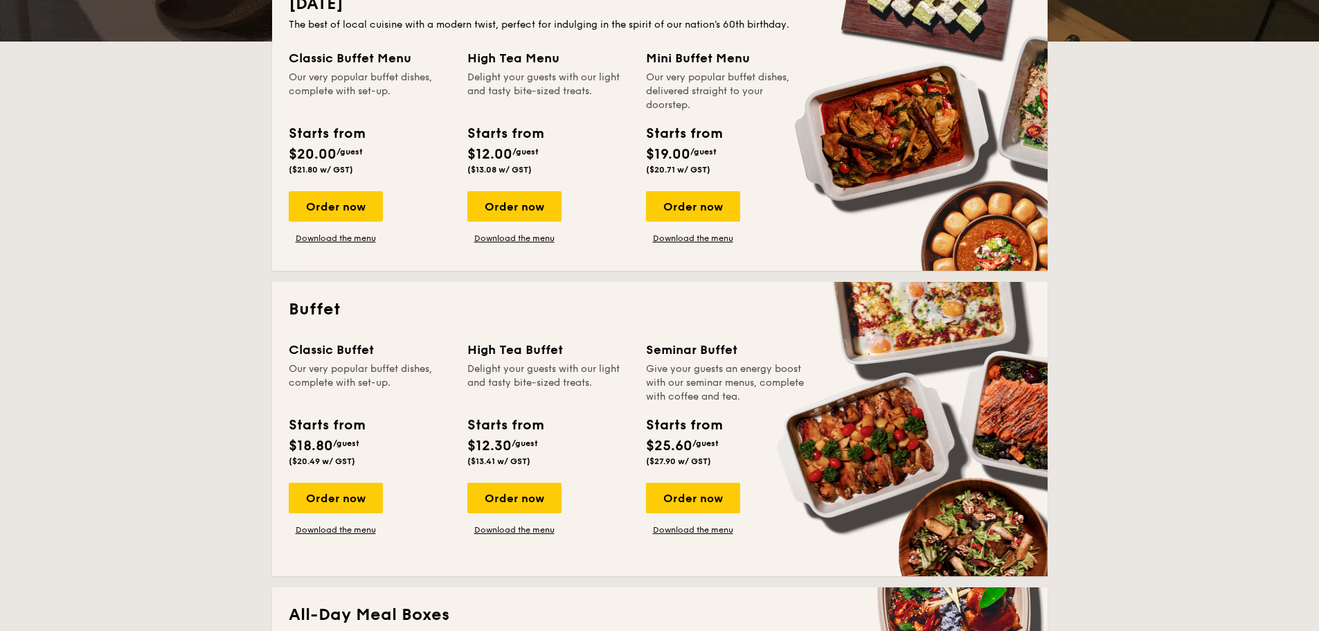 This screenshot has height=631, width=1319. What do you see at coordinates (490, 446) in the screenshot?
I see `span: $12.30` at bounding box center [490, 446].